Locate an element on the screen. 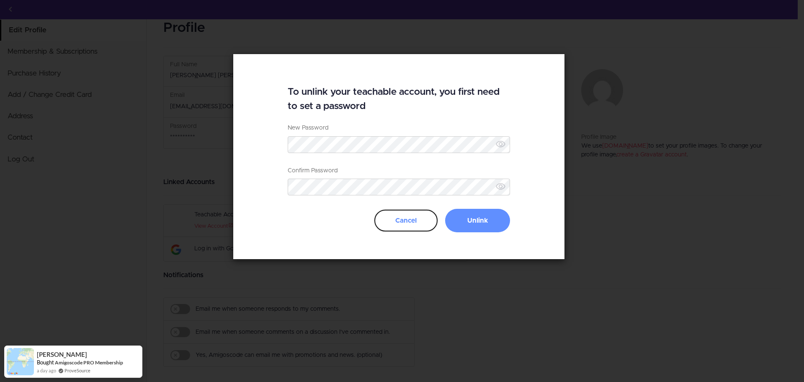 The height and width of the screenshot is (382, 804). h4: To unlink your teachable account, you first need to set a password is located at coordinates (399, 99).